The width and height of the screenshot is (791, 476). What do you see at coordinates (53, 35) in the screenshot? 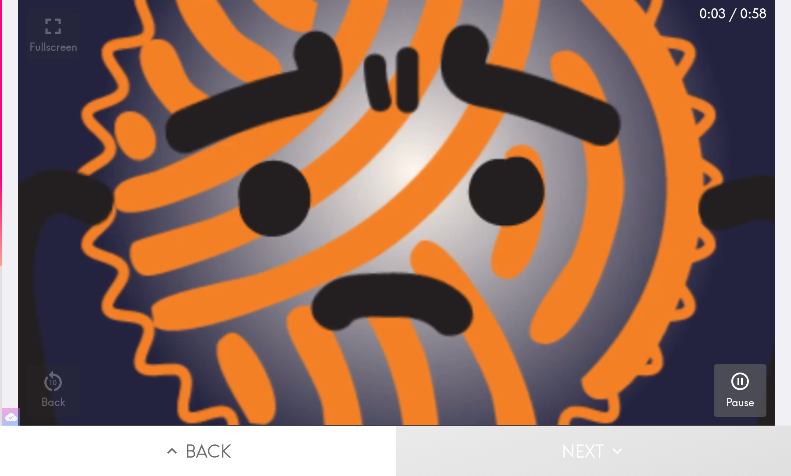
I see `button: Fullscreen` at bounding box center [53, 35].